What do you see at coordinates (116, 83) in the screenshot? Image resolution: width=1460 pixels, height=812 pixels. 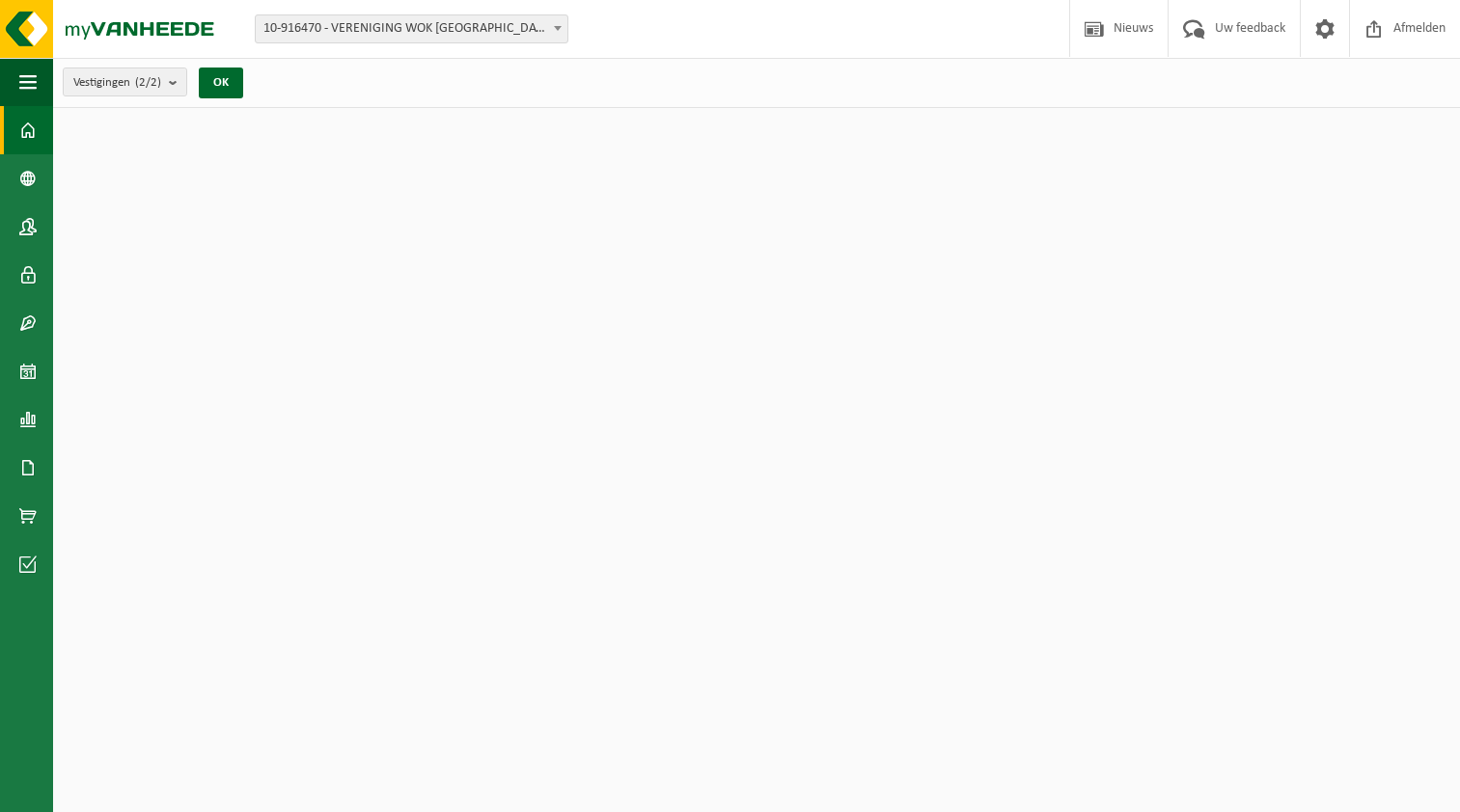 I see `span: Vestigingen` at bounding box center [116, 83].